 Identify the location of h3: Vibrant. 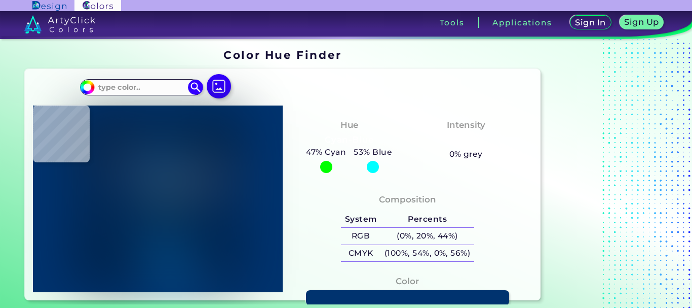
(466, 140).